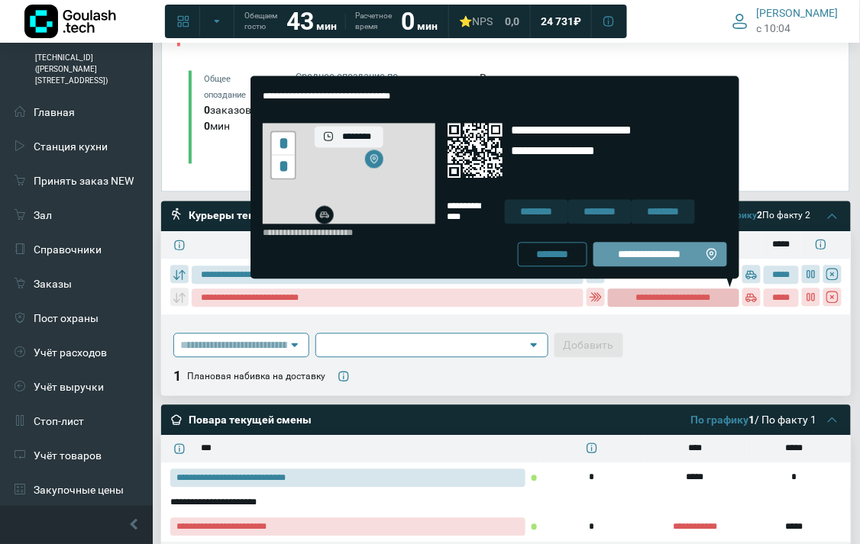 The image size is (860, 544). Describe the element at coordinates (70, 21) in the screenshot. I see `img: Логотип компании Goulash.tech` at that location.